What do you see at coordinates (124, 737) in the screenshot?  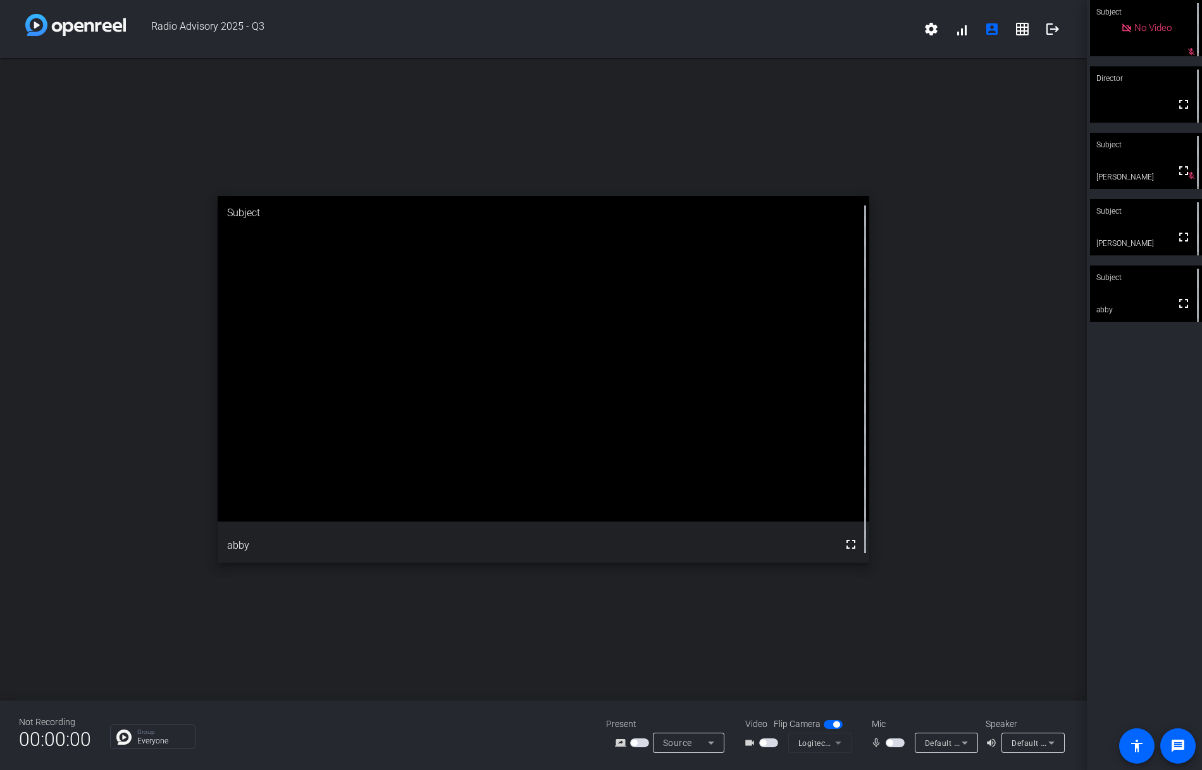 I see `img: Chat Icon` at bounding box center [124, 737].